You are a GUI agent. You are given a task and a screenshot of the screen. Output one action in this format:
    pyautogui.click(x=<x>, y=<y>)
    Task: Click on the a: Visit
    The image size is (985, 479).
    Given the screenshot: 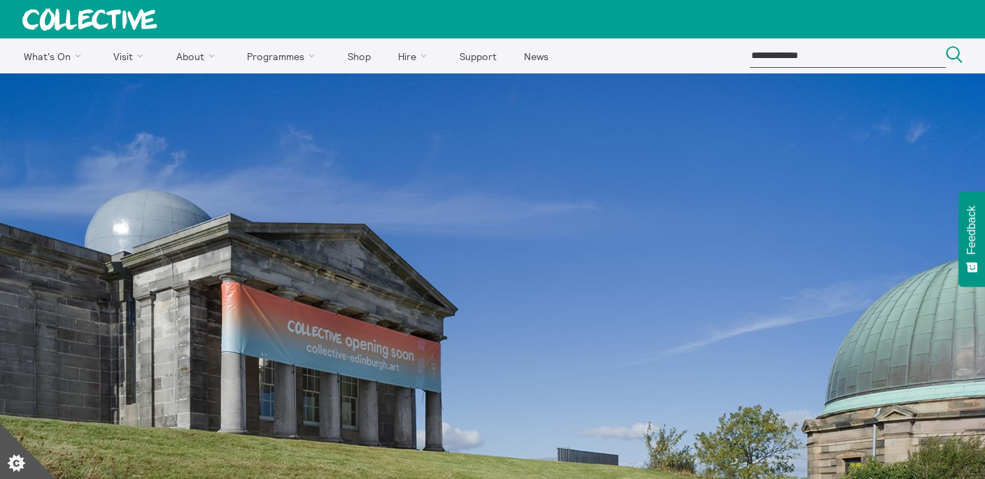 What is the action you would take?
    pyautogui.click(x=131, y=56)
    